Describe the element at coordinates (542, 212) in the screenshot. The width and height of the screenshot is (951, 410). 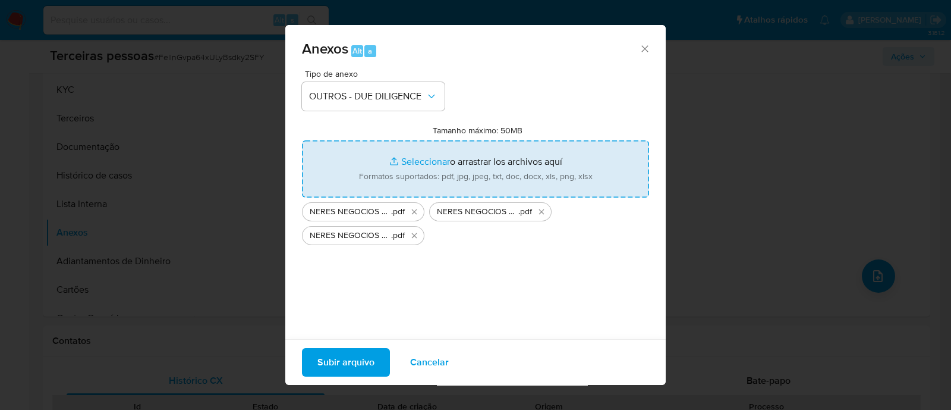
I see `button: Eliminar NERES NEGOCIOS DIGITAIS LTDA cnpj.pdf` at that location.